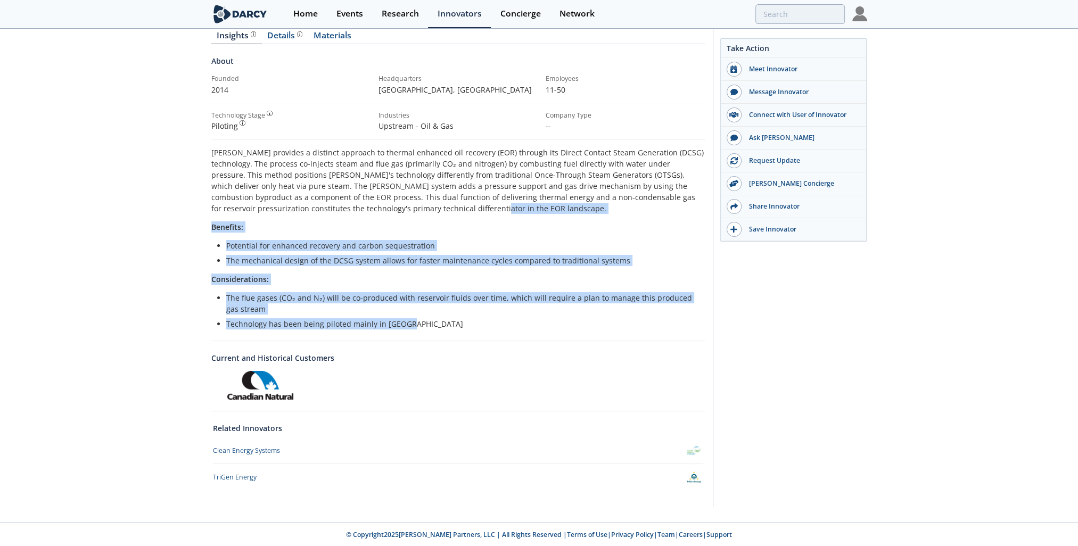 Image resolution: width=1078 pixels, height=546 pixels. I want to click on div: Concierge, so click(521, 14).